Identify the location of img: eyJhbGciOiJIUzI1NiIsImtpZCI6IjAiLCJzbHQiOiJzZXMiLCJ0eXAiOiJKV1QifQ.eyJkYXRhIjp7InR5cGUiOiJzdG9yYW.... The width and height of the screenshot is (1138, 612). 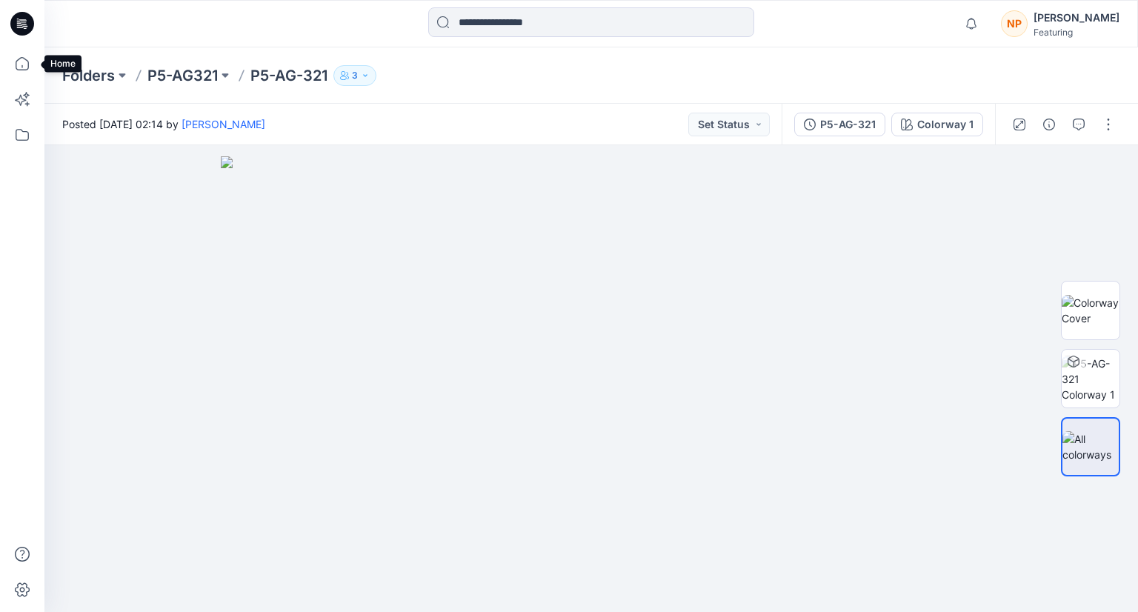
(591, 384).